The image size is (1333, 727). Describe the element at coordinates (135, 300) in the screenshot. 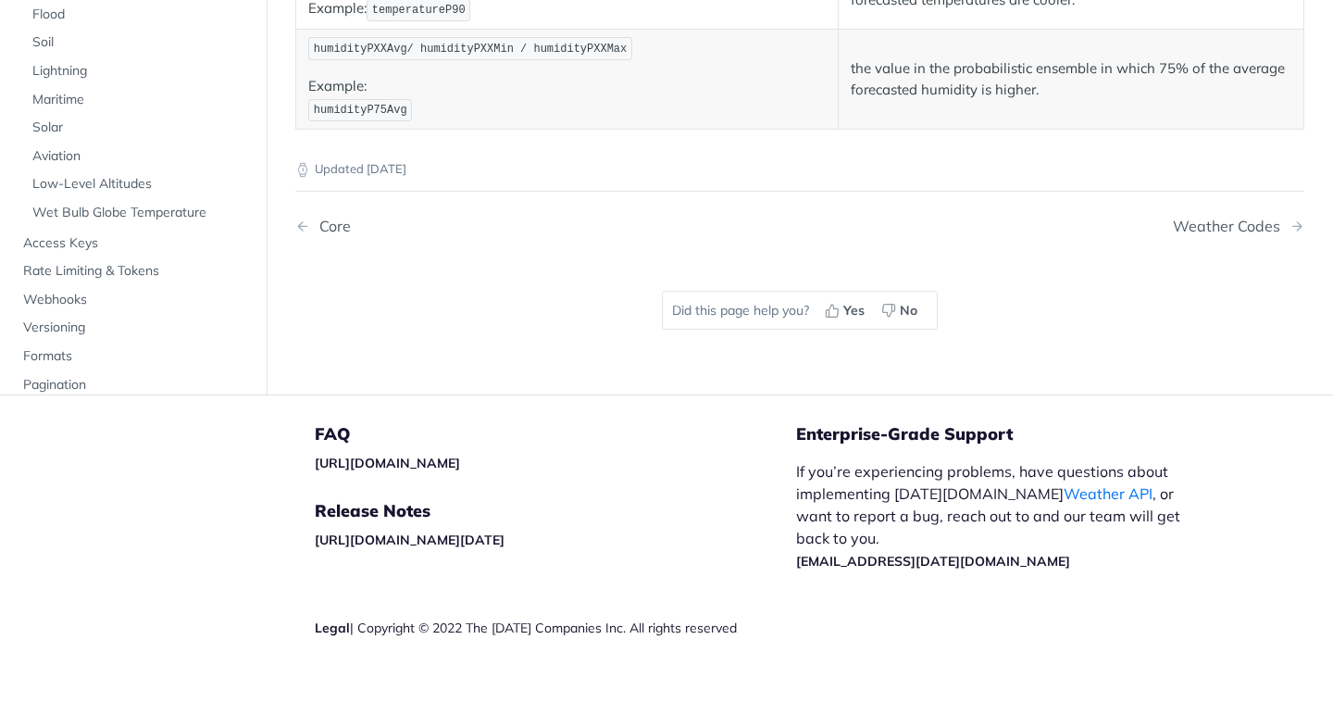

I see `span: Webhooks` at that location.